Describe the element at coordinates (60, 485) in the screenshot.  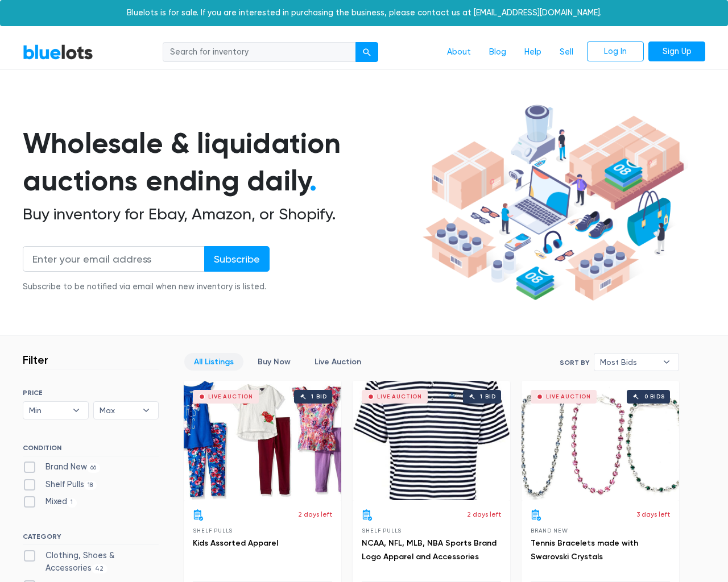
I see `label: Shelf Pulls` at that location.